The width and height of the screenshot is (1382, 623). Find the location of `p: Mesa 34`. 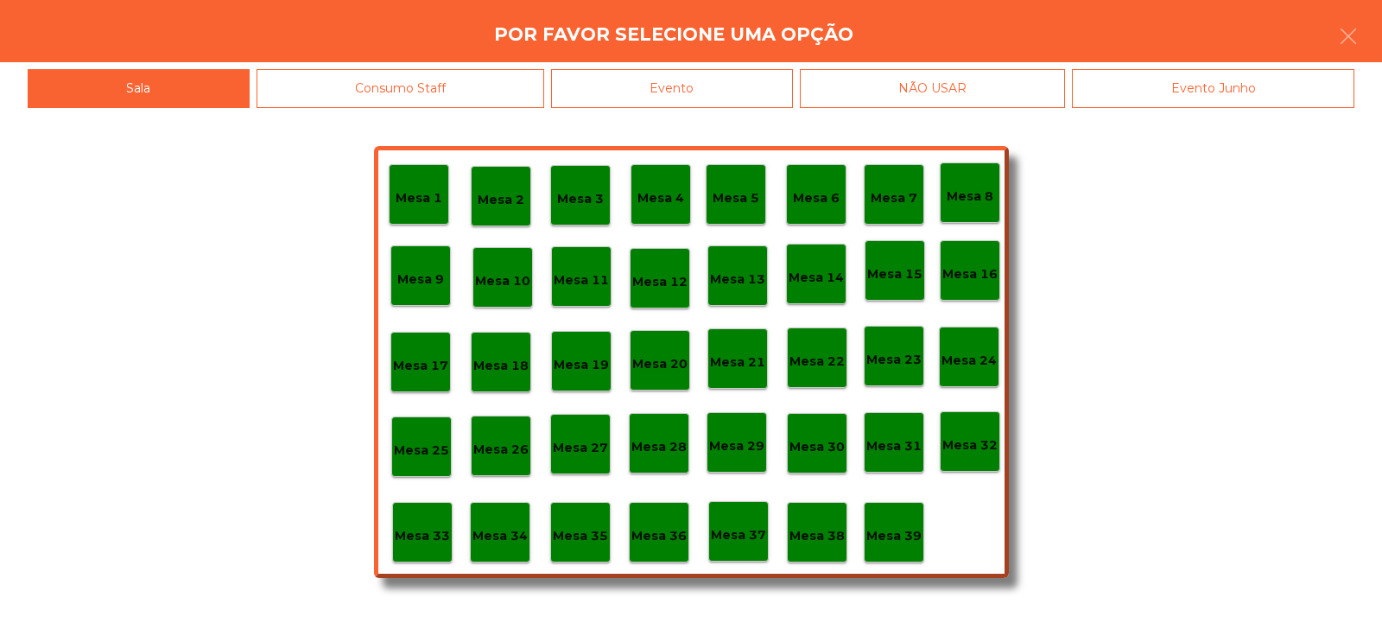

p: Mesa 34 is located at coordinates (500, 536).